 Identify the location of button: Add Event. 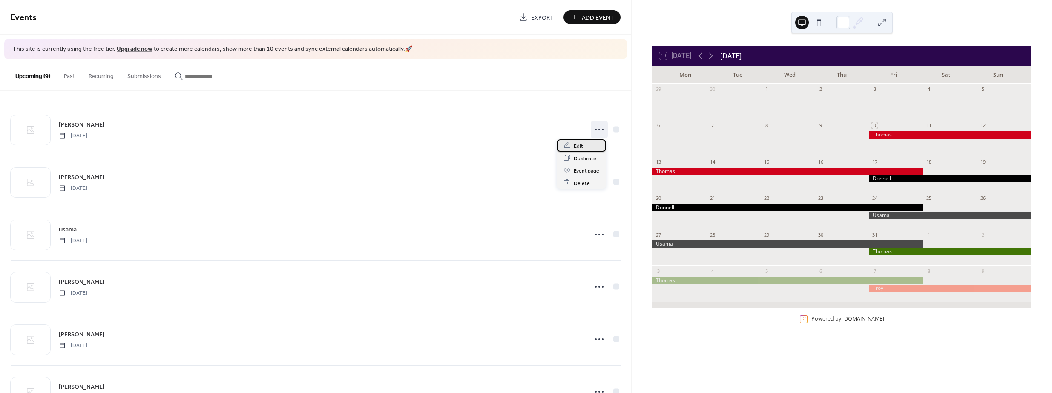
(592, 17).